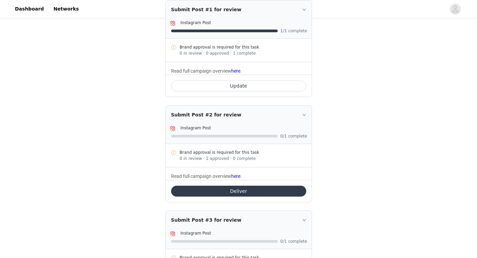 This screenshot has height=258, width=477. Describe the element at coordinates (455, 9) in the screenshot. I see `div: avatar` at that location.